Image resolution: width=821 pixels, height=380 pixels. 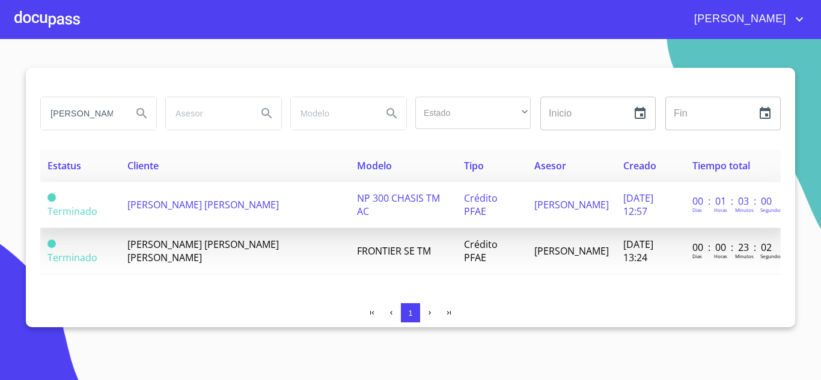 What do you see at coordinates (733, 248) in the screenshot?
I see `p: 00 : 00 : 23 : 02` at bounding box center [733, 248].